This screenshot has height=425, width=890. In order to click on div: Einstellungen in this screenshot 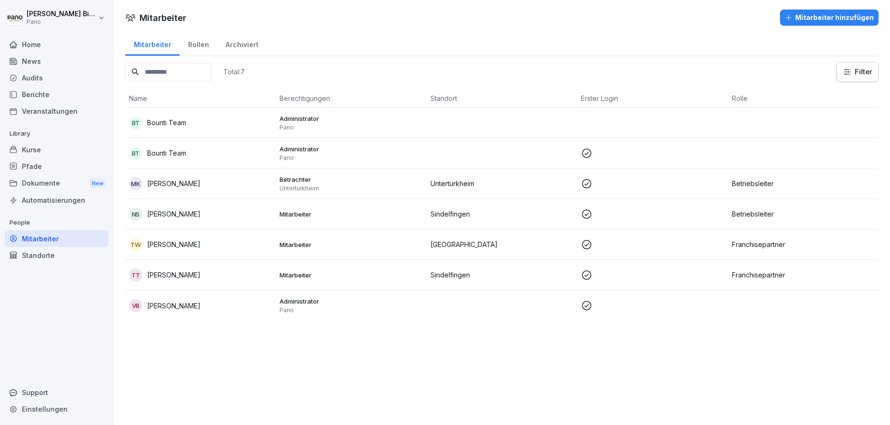, I will do `click(57, 409)`.